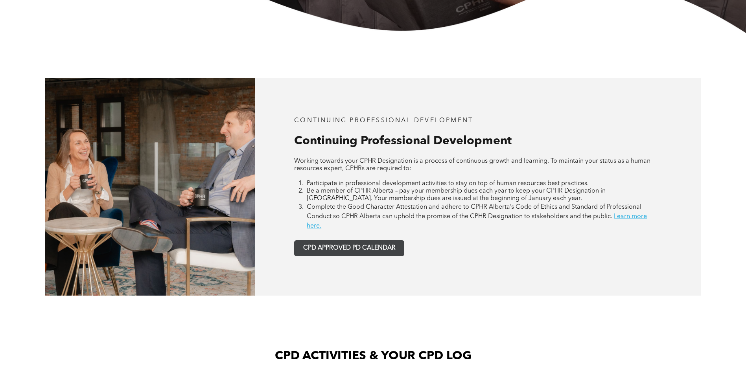  What do you see at coordinates (349, 248) in the screenshot?
I see `a: CPD APPROVED PD CALENDAR` at bounding box center [349, 248].